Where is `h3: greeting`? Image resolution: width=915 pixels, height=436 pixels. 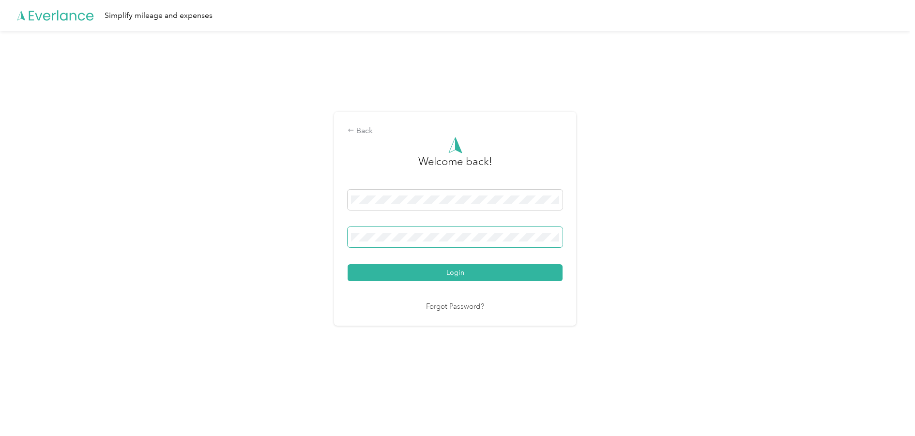
h3: greeting is located at coordinates (455, 167).